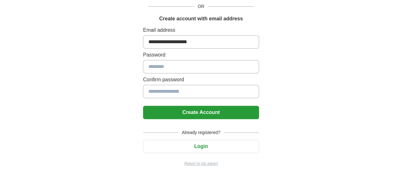 This screenshot has height=175, width=402. I want to click on span: Already registered?, so click(201, 132).